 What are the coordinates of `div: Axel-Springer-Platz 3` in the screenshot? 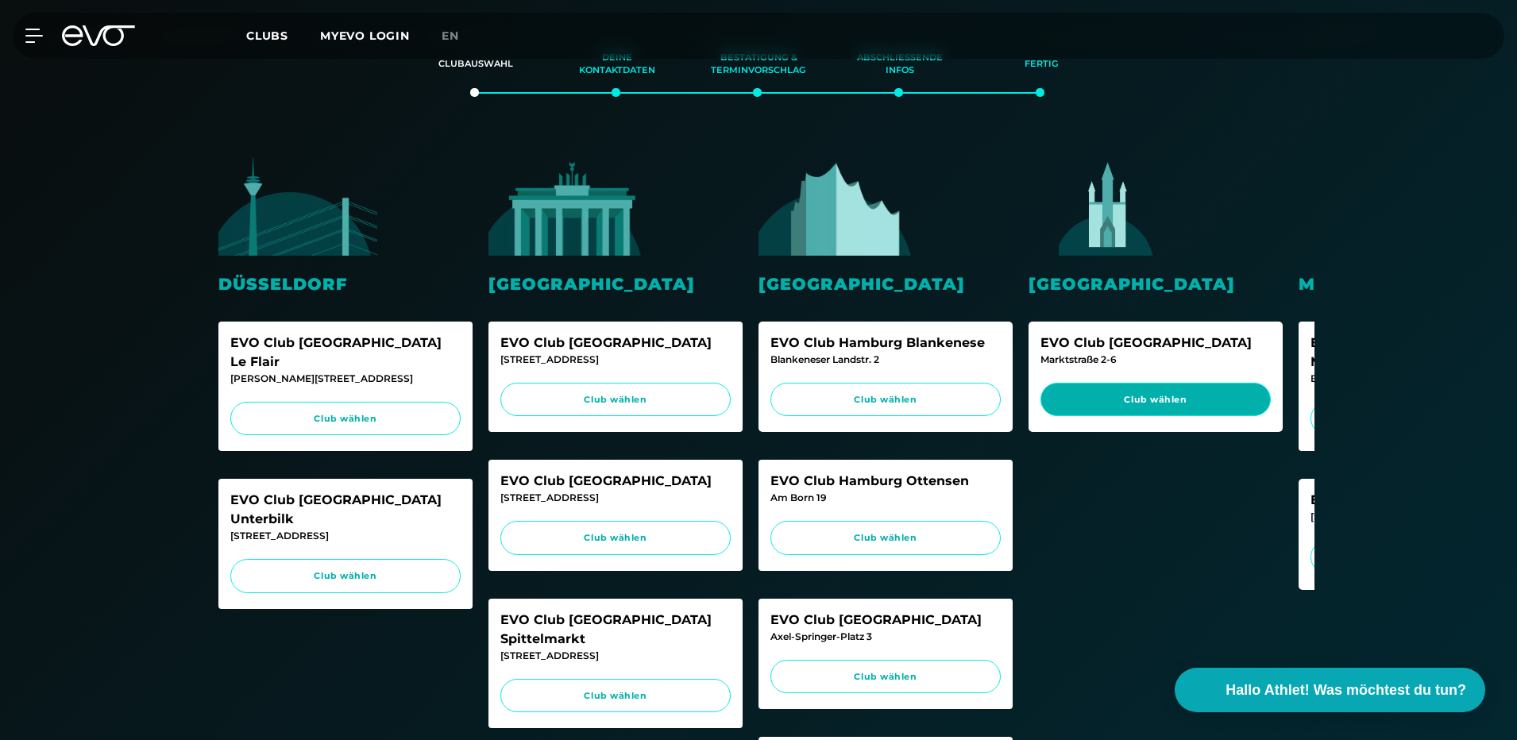 It's located at (885, 637).